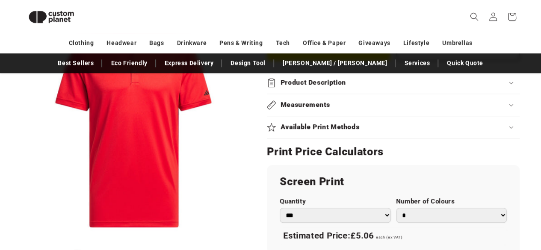  I want to click on a: Drinkware, so click(192, 43).